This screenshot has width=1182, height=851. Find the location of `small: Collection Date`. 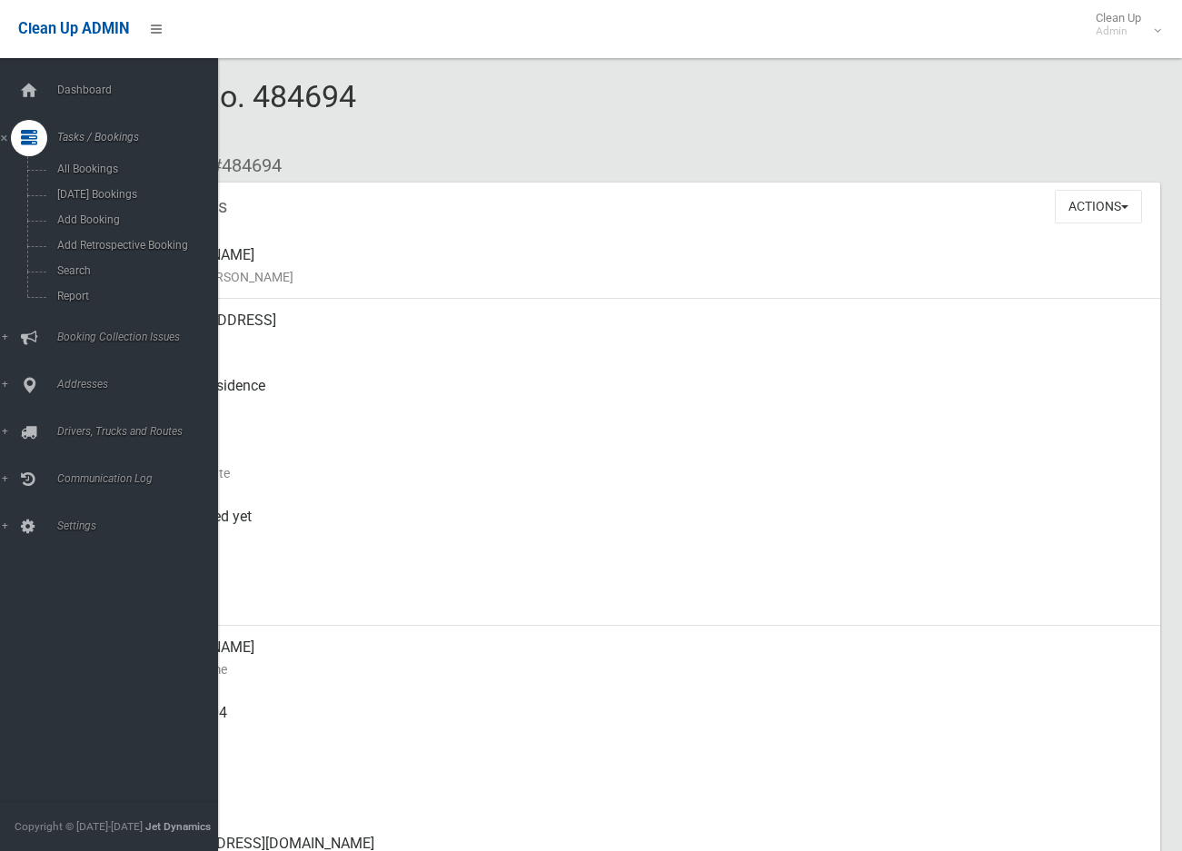

small: Collection Date is located at coordinates (645, 473).